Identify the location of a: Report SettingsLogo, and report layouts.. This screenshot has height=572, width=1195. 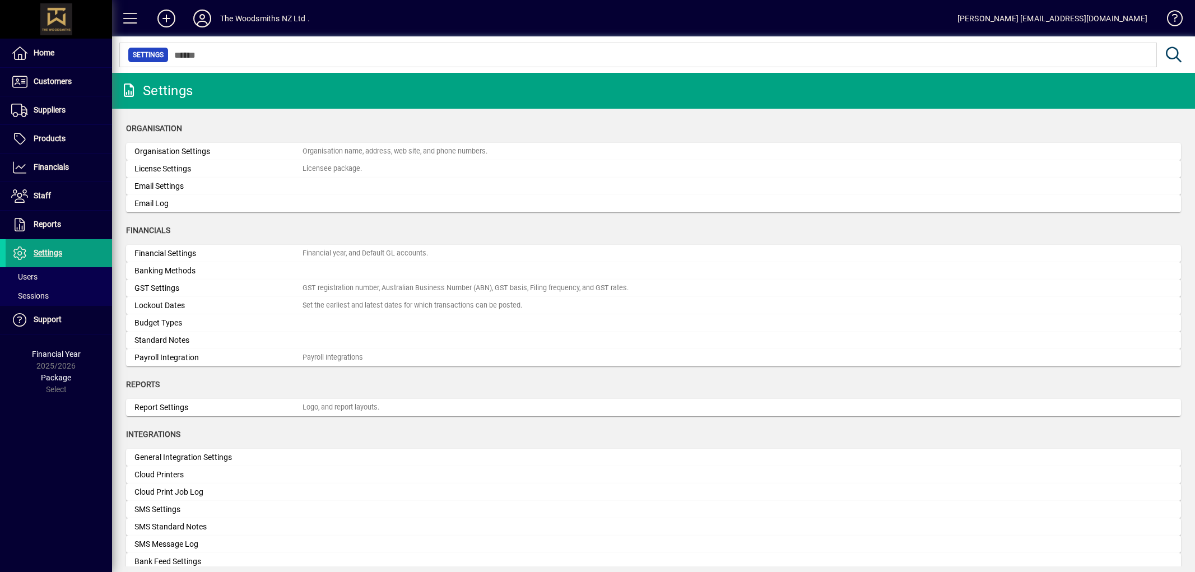
(653, 407).